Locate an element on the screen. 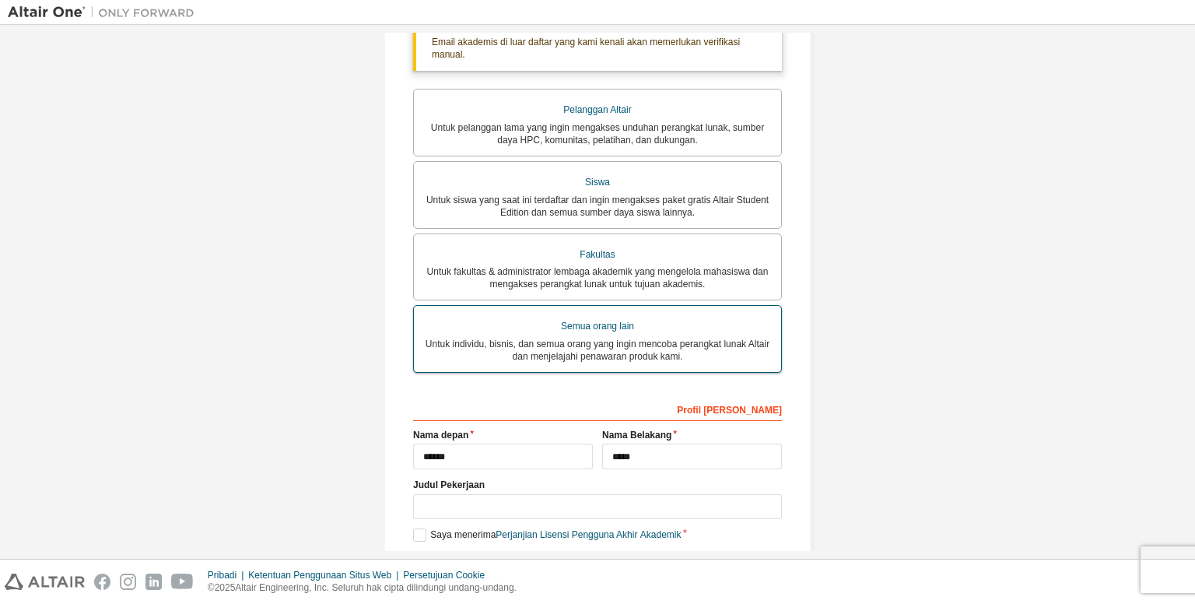 This screenshot has height=604, width=1195. img: instagram.svg is located at coordinates (128, 581).